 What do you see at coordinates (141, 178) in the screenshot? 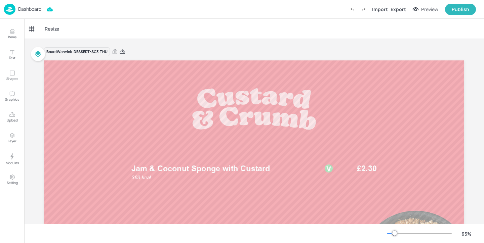
I see `span: 383 kcal` at bounding box center [141, 178].